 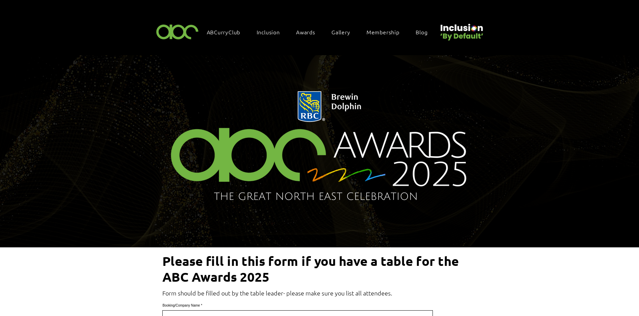 What do you see at coordinates (305, 32) in the screenshot?
I see `span: Awards` at bounding box center [305, 32].